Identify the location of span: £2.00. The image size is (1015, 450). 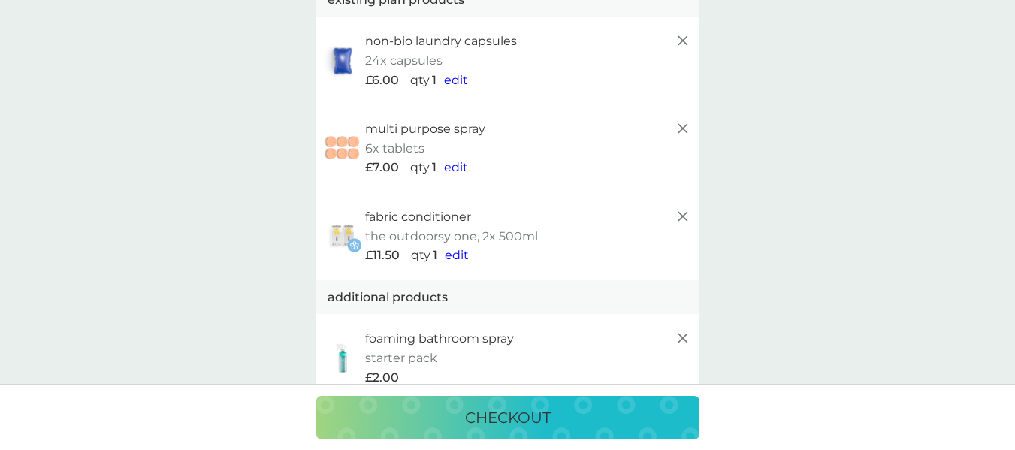
(382, 378).